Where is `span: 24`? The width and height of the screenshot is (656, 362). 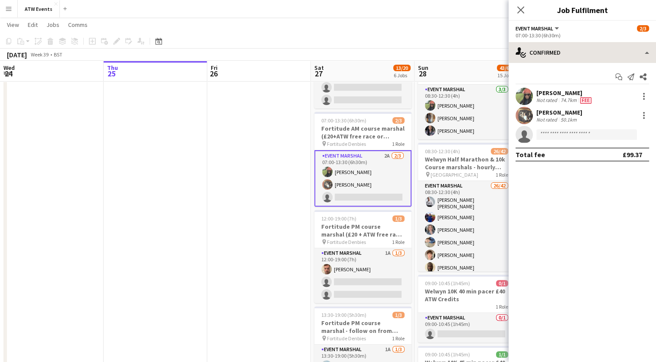 span: 24 is located at coordinates (8, 73).